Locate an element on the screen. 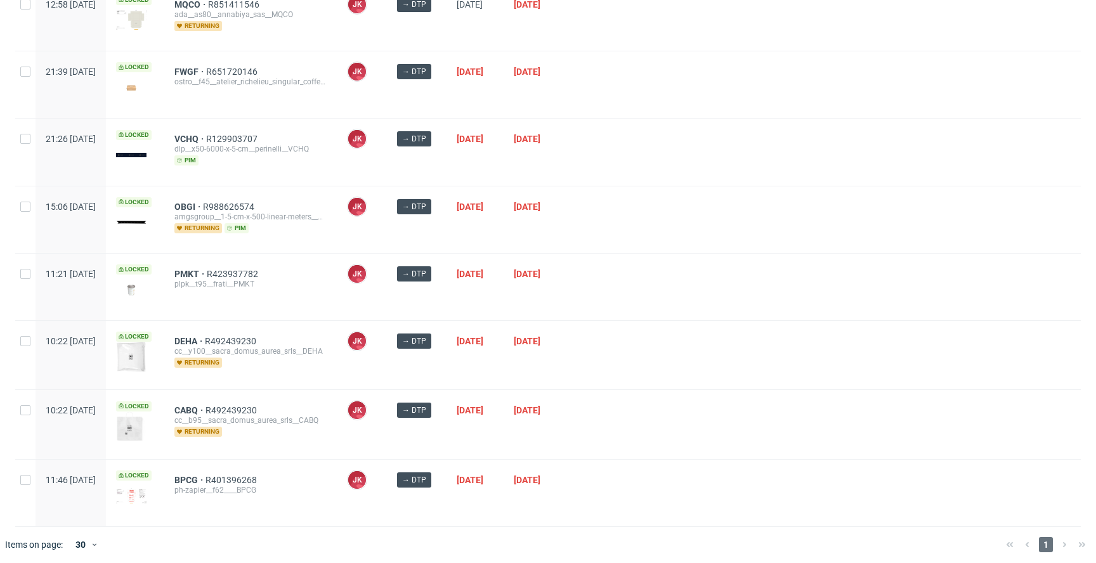 This screenshot has width=1096, height=563. span: R651720146 is located at coordinates (233, 72).